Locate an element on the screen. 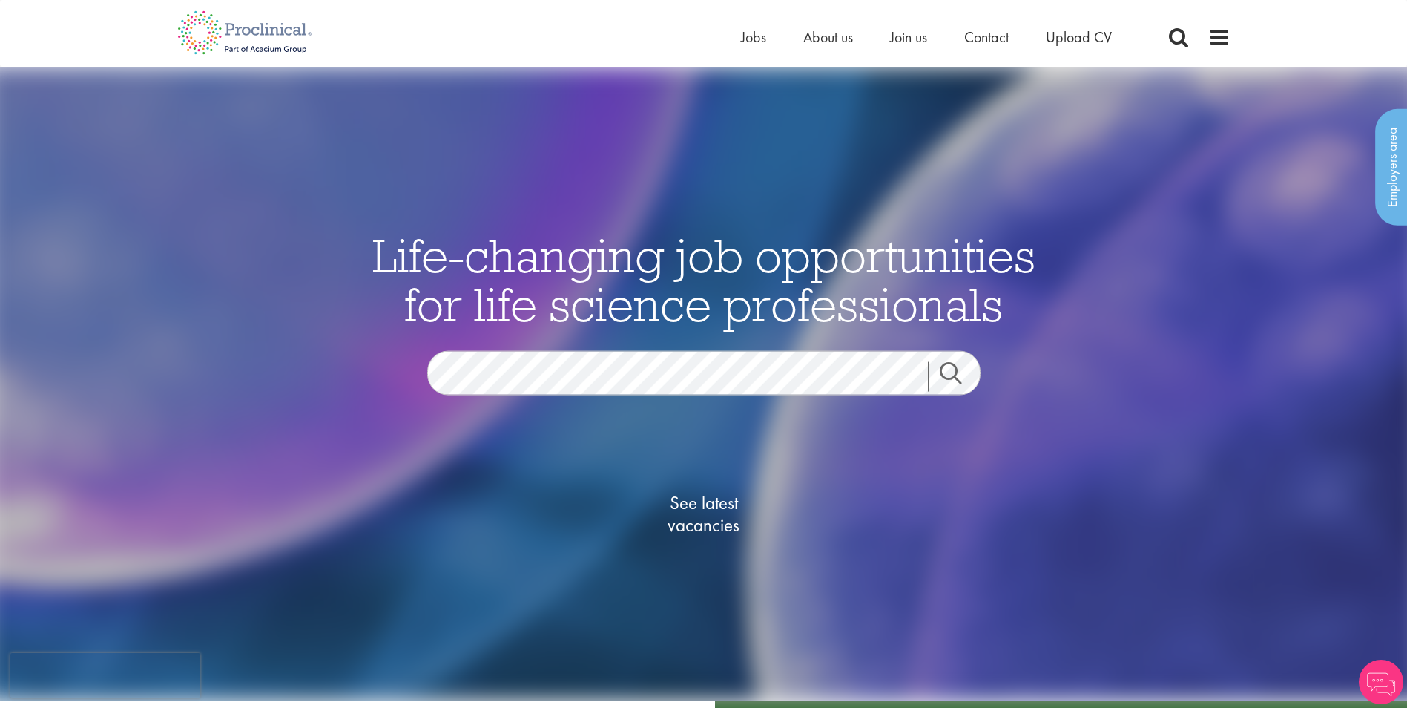 The width and height of the screenshot is (1407, 708). span: Jobs is located at coordinates (754, 37).